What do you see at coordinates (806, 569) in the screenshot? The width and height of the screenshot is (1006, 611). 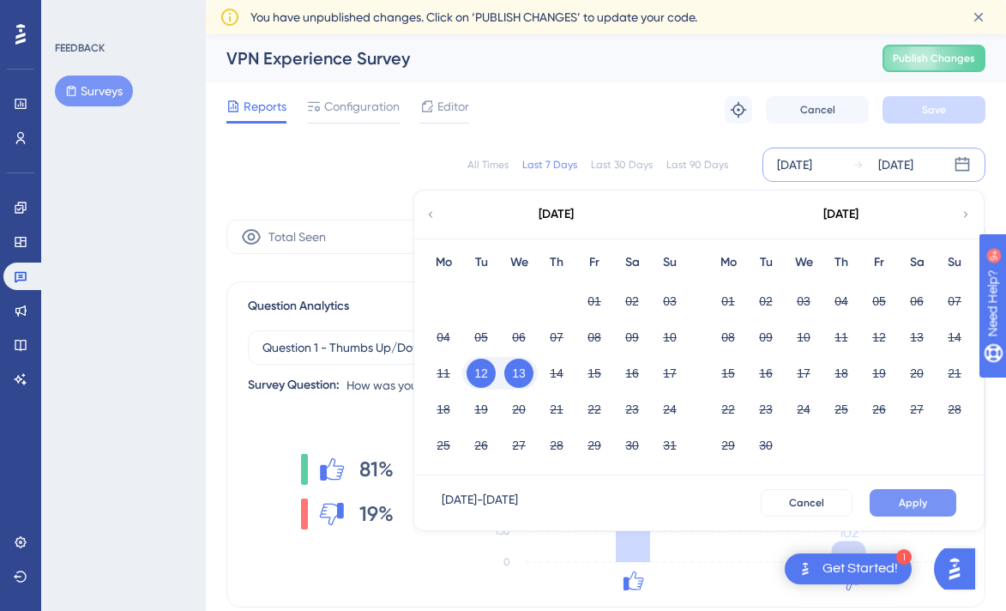 I see `img: launcher-image-alternative-text` at bounding box center [806, 569].